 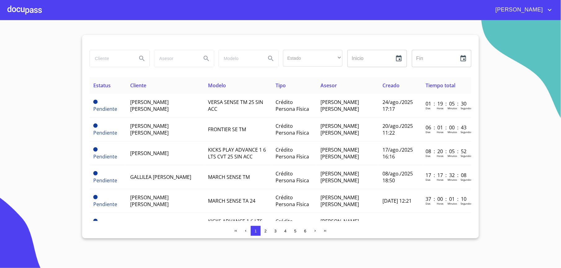 What do you see at coordinates (305, 231) in the screenshot?
I see `span: 6` at bounding box center [305, 231].